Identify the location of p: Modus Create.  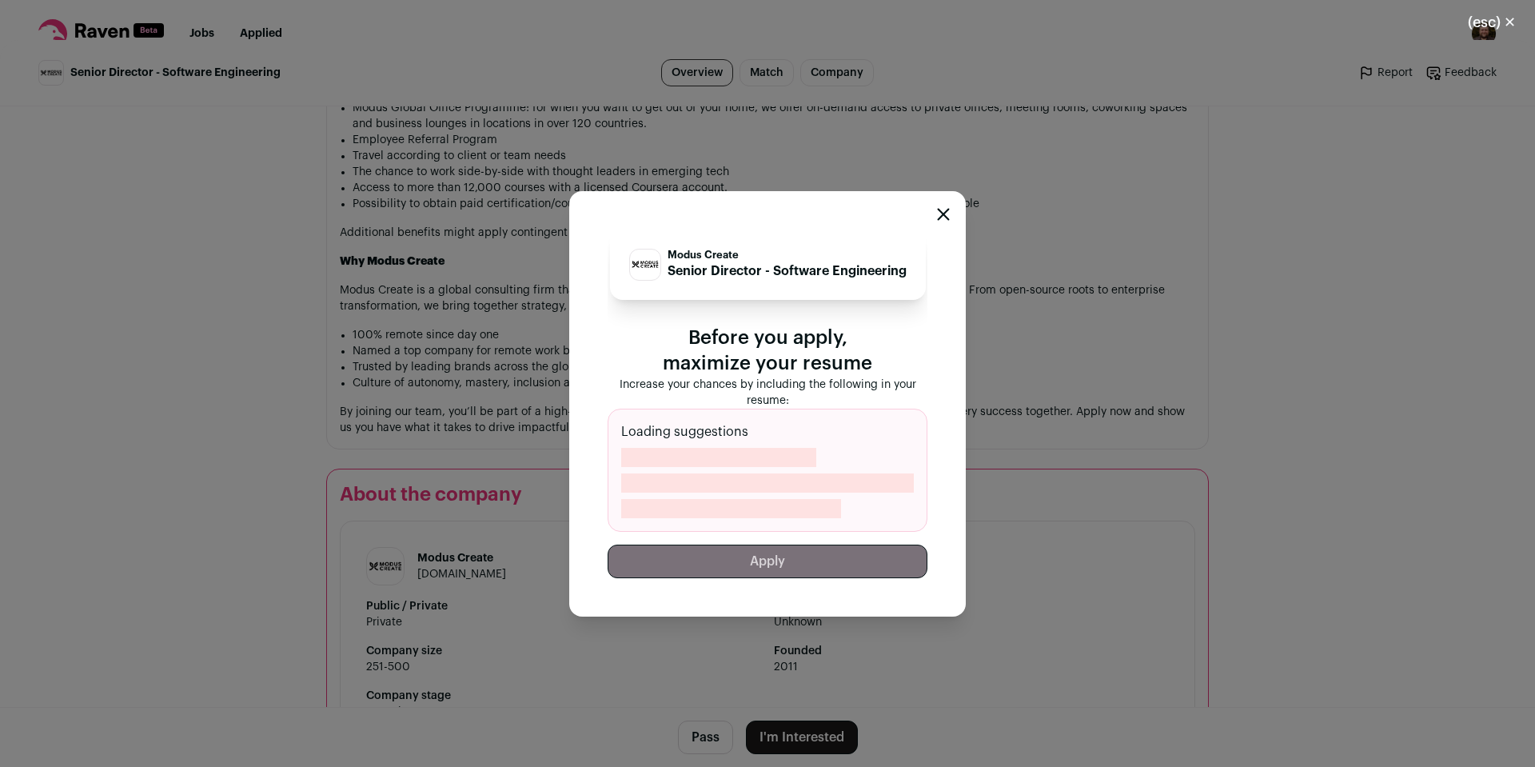
(787, 255).